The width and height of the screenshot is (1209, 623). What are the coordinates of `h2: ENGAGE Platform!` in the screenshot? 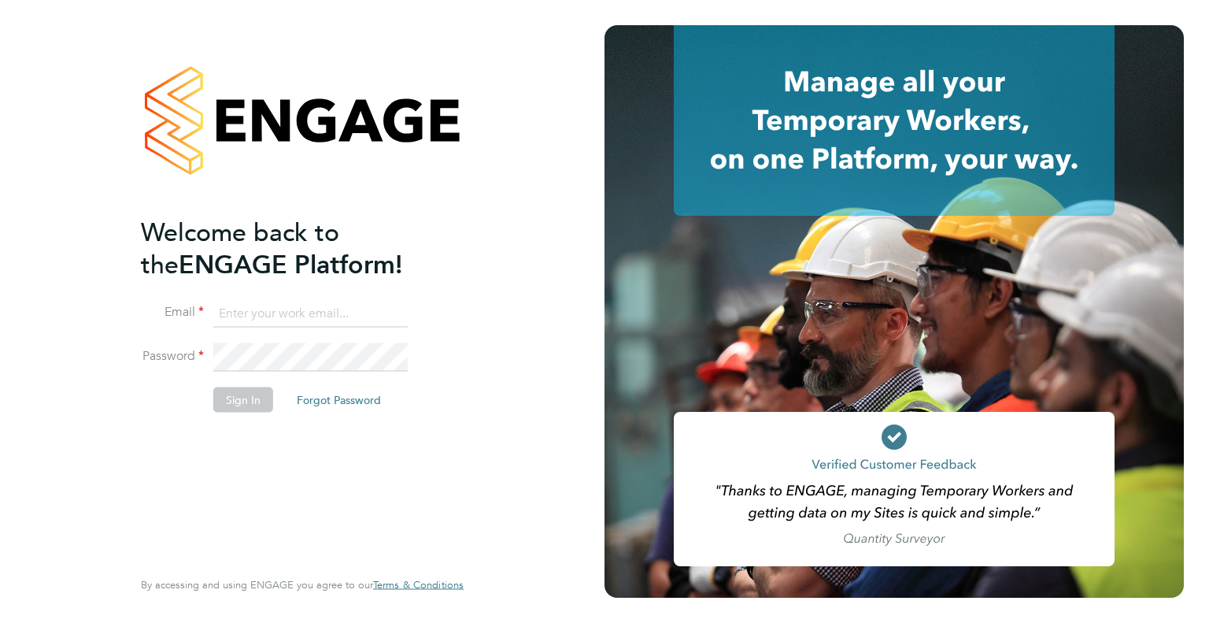 It's located at (294, 248).